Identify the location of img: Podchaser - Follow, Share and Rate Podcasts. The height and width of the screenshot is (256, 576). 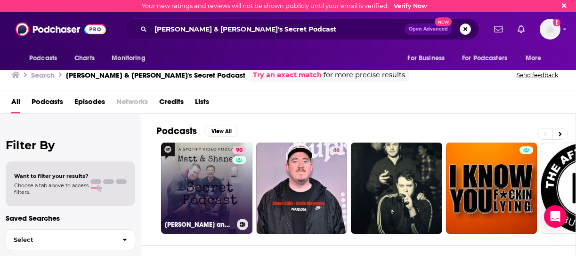
(61, 29).